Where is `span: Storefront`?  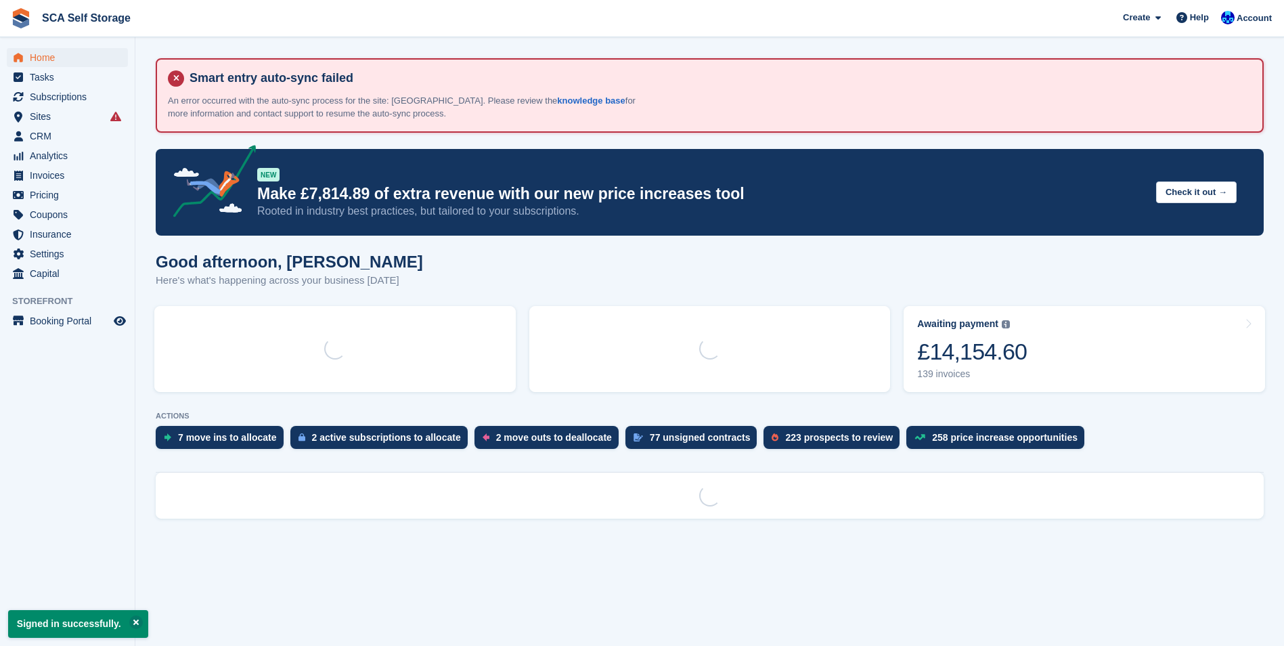 span: Storefront is located at coordinates (73, 301).